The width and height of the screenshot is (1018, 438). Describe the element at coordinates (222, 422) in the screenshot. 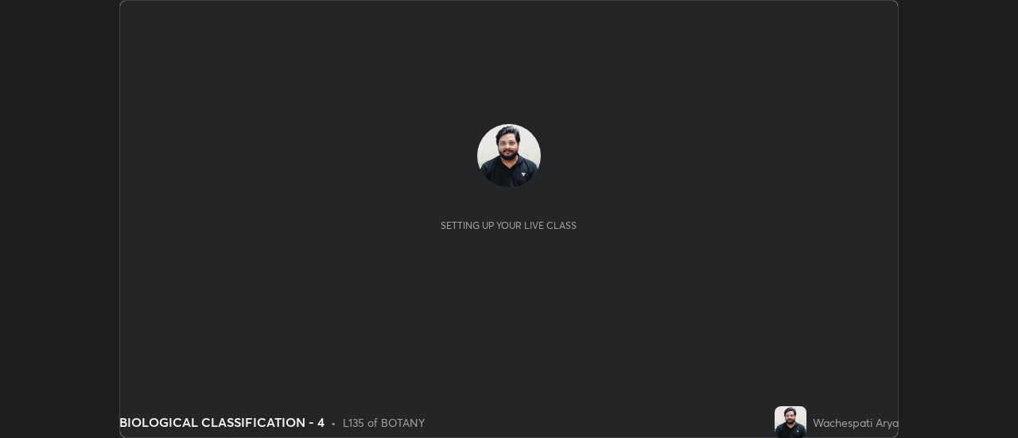

I see `div: BIOLOGICAL CLASSIFICATION - 4` at that location.